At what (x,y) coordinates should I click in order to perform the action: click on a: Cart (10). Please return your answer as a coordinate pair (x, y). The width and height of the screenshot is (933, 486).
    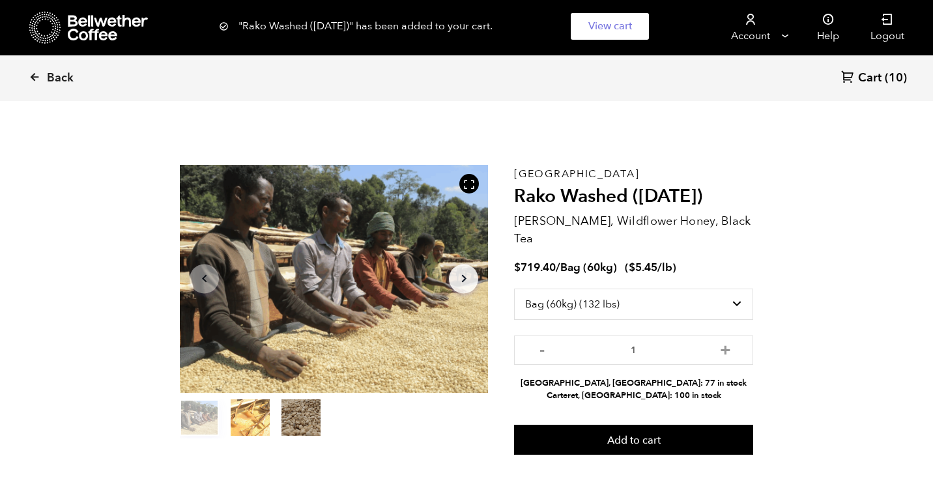
    Looking at the image, I should click on (874, 78).